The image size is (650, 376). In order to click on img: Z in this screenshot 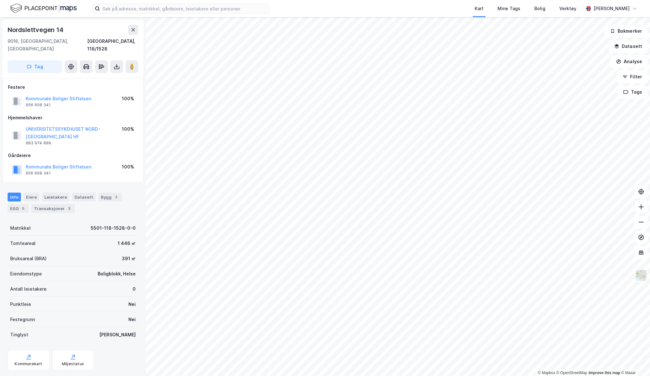, I will do `click(641, 275)`.